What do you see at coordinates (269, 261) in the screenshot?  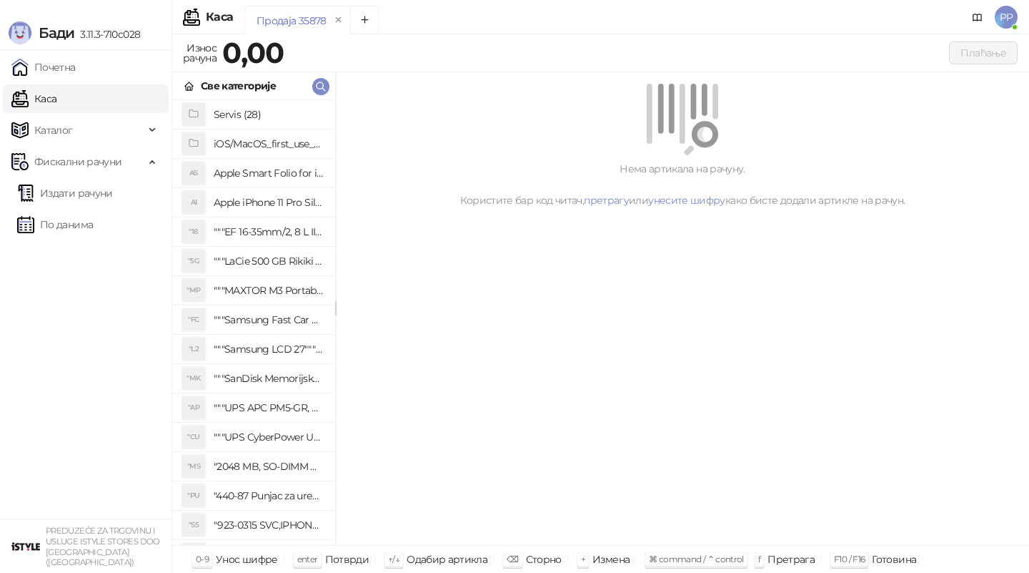 I see `h4: """LaCie 500 GB Rikiki USB 3.0 / Ultra Compact & Resistant aluminum / USB 3.0 / 2.5"""""""` at bounding box center [269, 261].